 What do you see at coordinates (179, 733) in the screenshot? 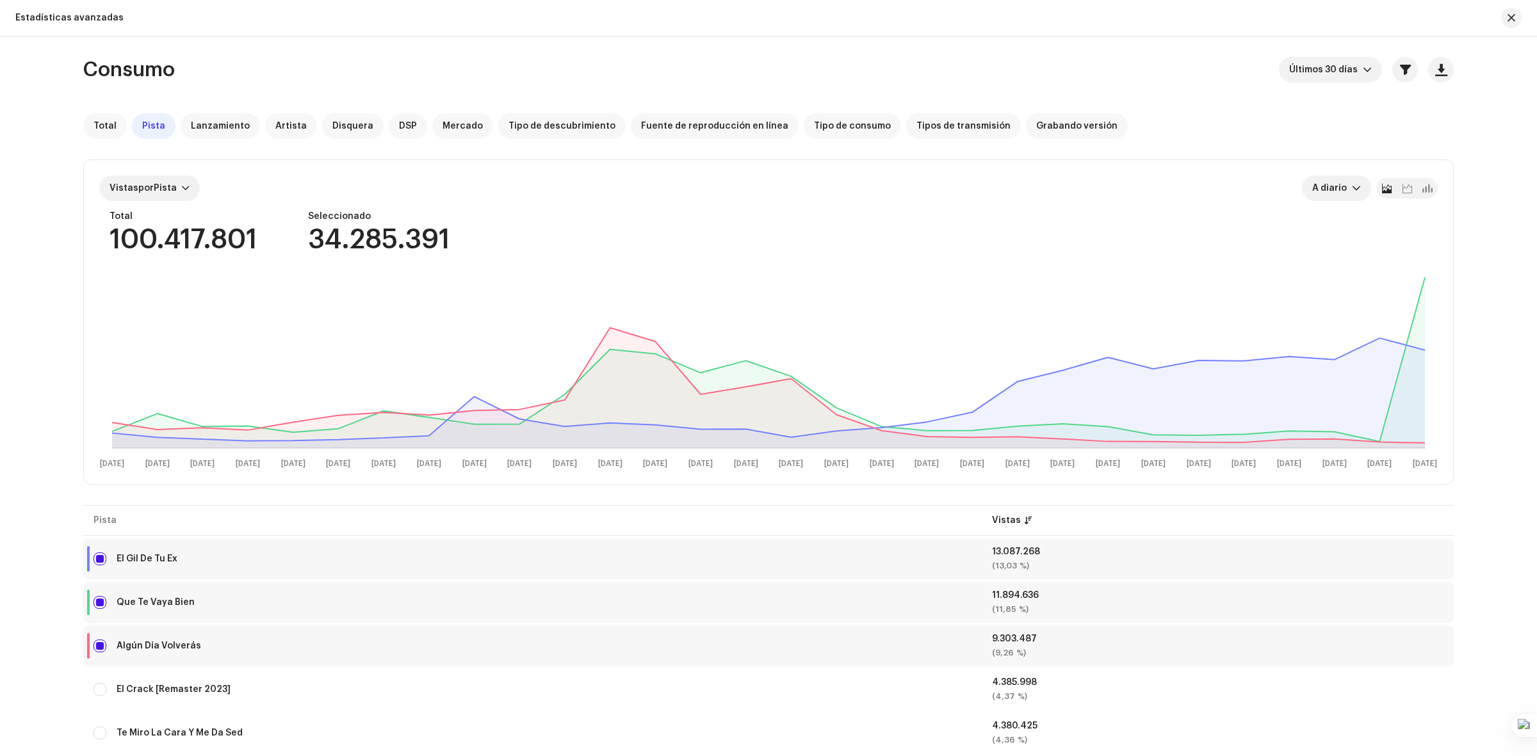
I see `div: Te Miro La Cara Y Me Da Sed` at bounding box center [179, 733].